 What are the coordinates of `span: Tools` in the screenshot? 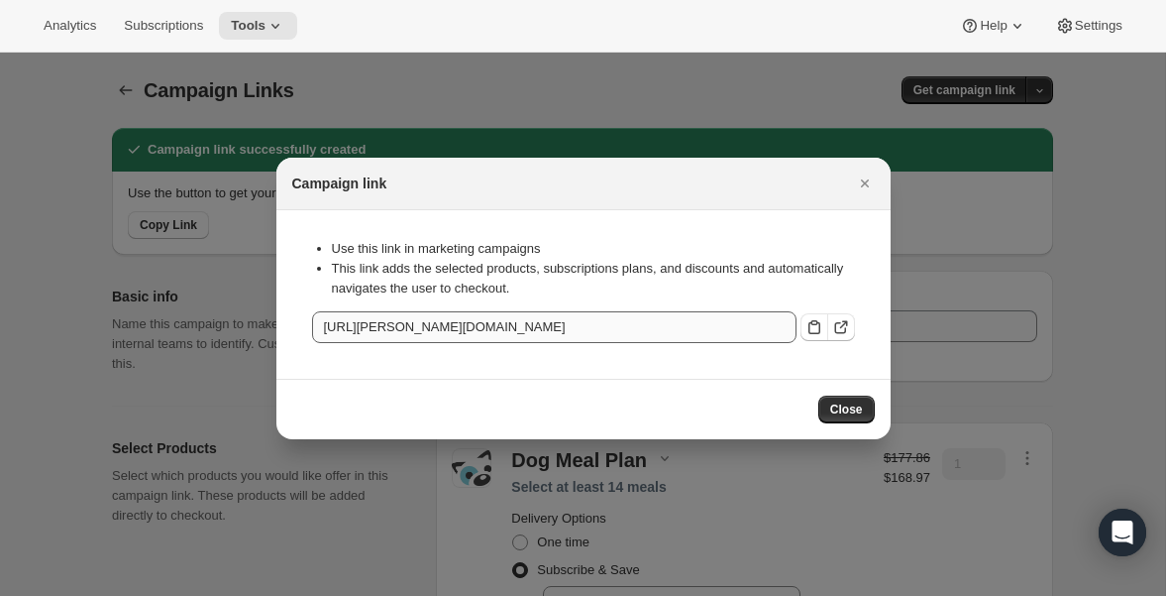 It's located at (248, 26).